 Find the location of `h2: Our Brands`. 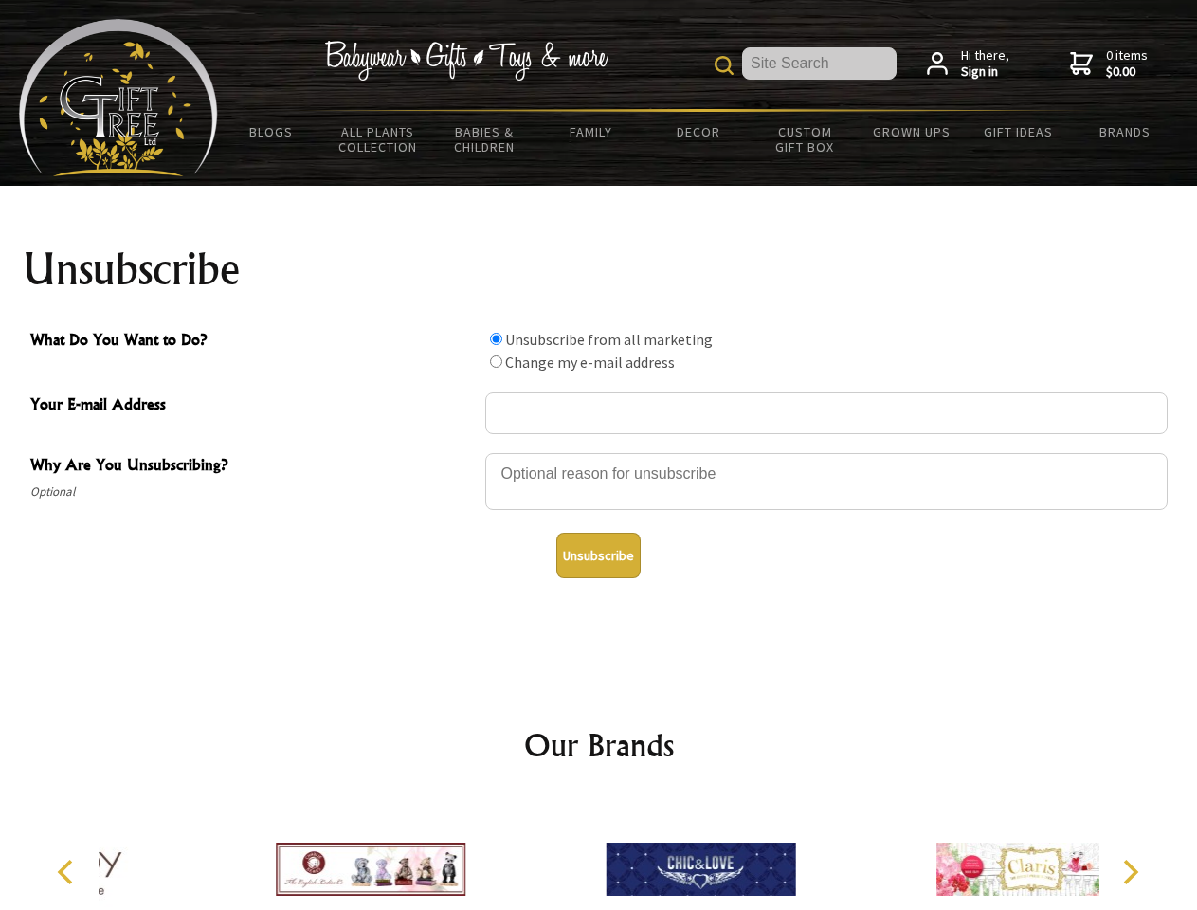

h2: Our Brands is located at coordinates (599, 745).